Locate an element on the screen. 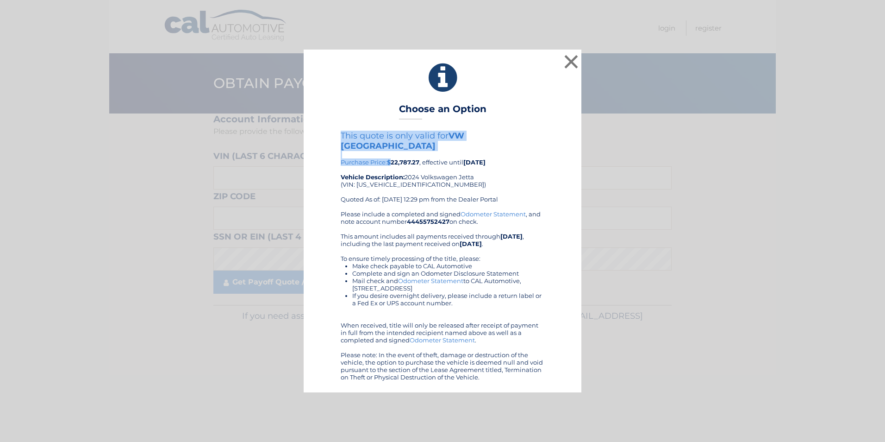 The height and width of the screenshot is (442, 885). div: Please include a completed and signed , and note account number on check. This amount includes al... is located at coordinates (443, 295).